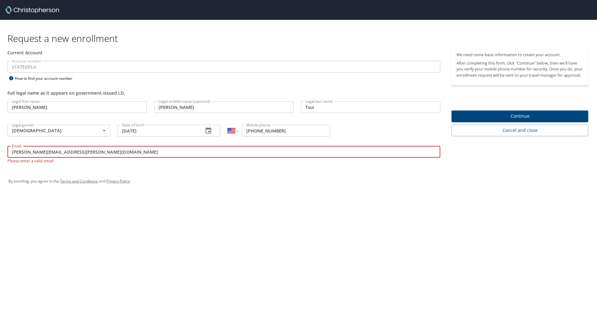  I want to click on p: Please enter a valid email, so click(224, 161).